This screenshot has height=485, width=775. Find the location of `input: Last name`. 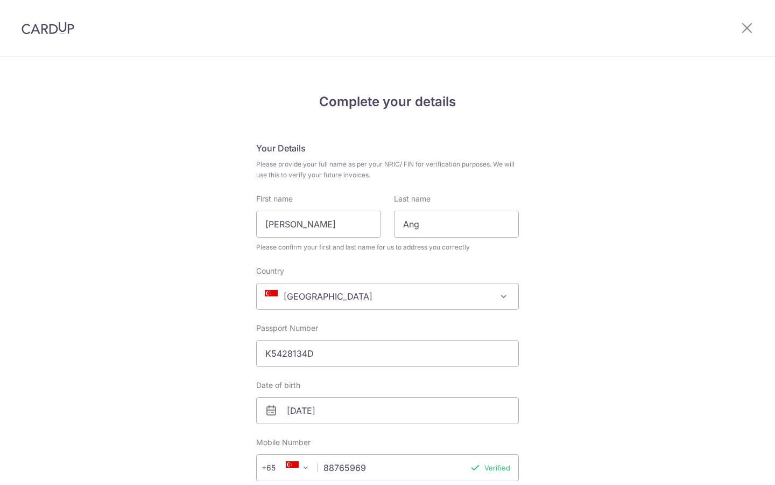

input: Last name is located at coordinates (457, 224).